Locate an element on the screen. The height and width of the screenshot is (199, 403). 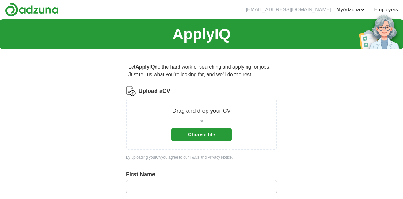
h1: ApplyIQ is located at coordinates (201, 34).